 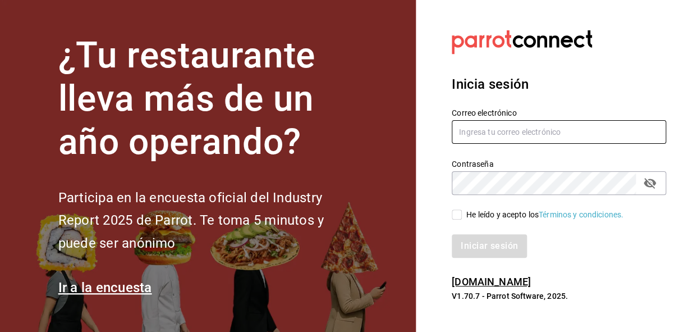 What do you see at coordinates (559, 296) in the screenshot?
I see `p: V1.70.7 - Parrot Software, 2025.` at bounding box center [559, 296].